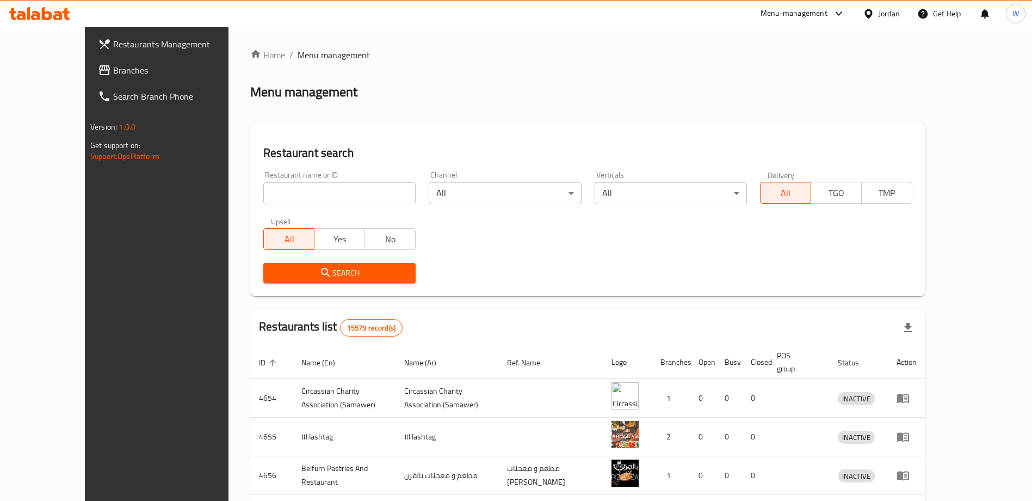 The image size is (1032, 501). Describe the element at coordinates (269, 362) in the screenshot. I see `span: ID` at that location.